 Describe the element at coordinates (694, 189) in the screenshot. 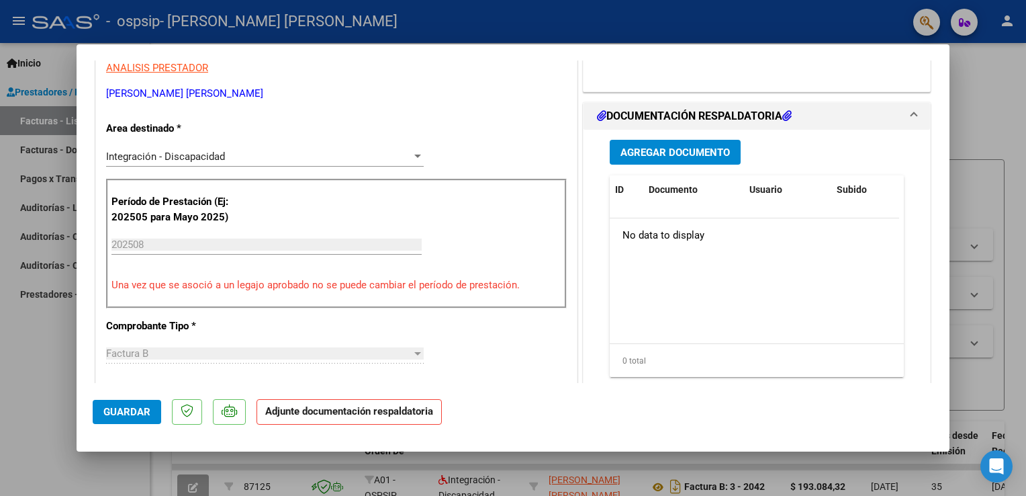

I see `datatable-header-cell: Documento` at that location.